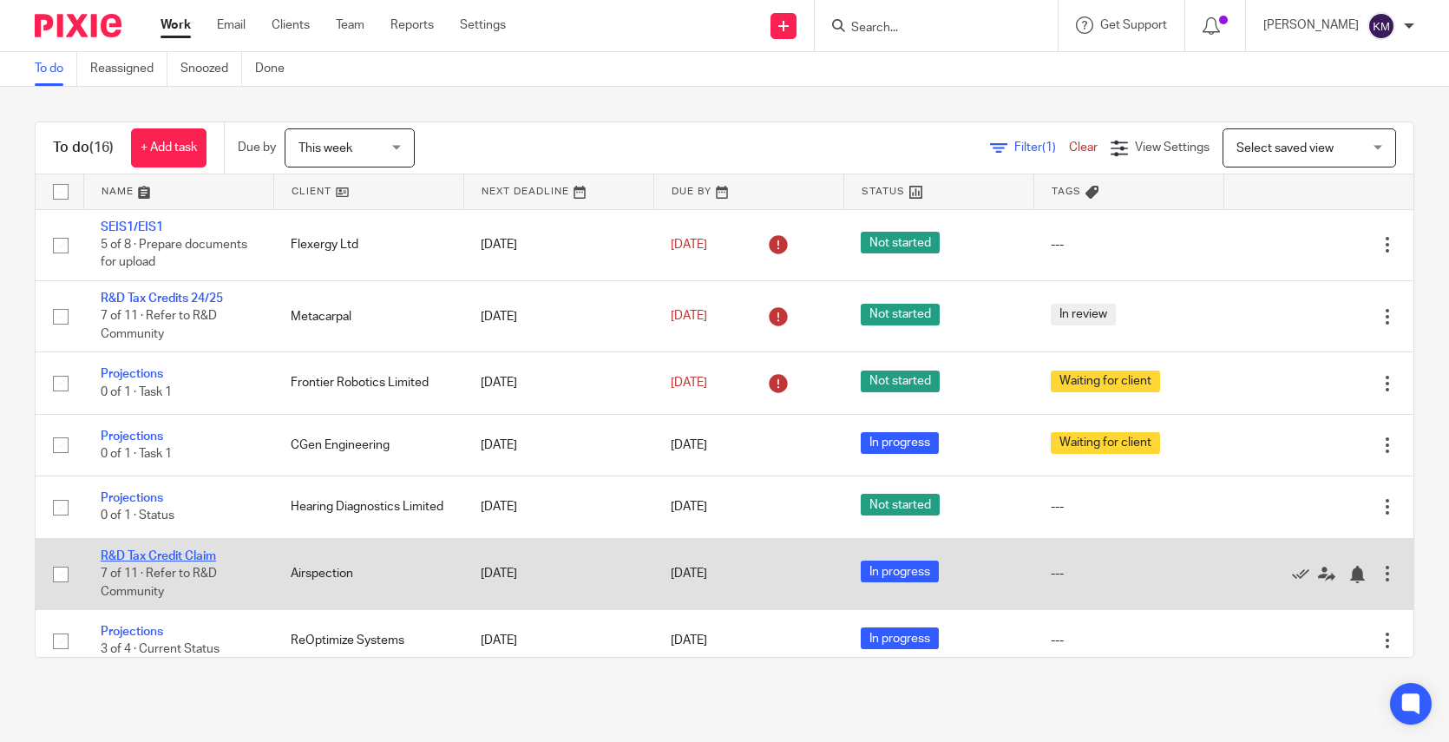 This screenshot has height=742, width=1449. Describe the element at coordinates (1381, 26) in the screenshot. I see `img: svg%3E` at that location.